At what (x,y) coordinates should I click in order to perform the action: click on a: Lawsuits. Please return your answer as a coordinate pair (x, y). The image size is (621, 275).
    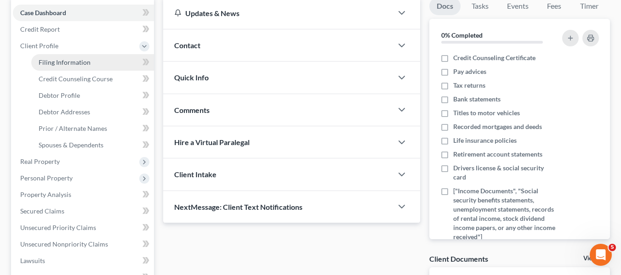
    Looking at the image, I should click on (83, 261).